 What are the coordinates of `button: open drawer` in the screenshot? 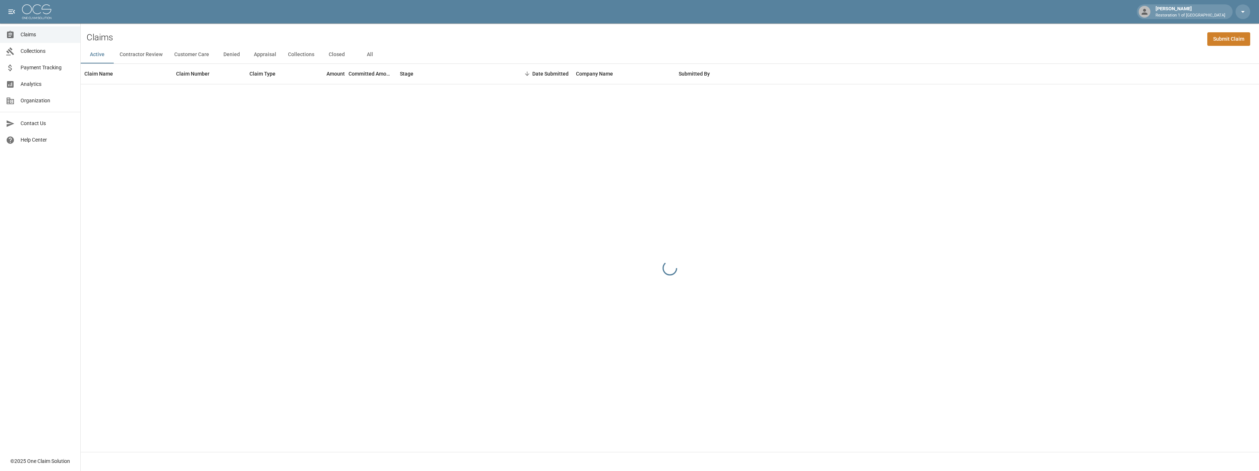 It's located at (12, 12).